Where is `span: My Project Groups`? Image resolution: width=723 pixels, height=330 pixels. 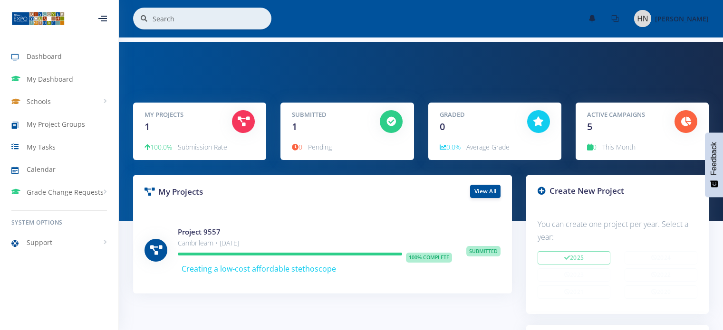 span: My Project Groups is located at coordinates (56, 124).